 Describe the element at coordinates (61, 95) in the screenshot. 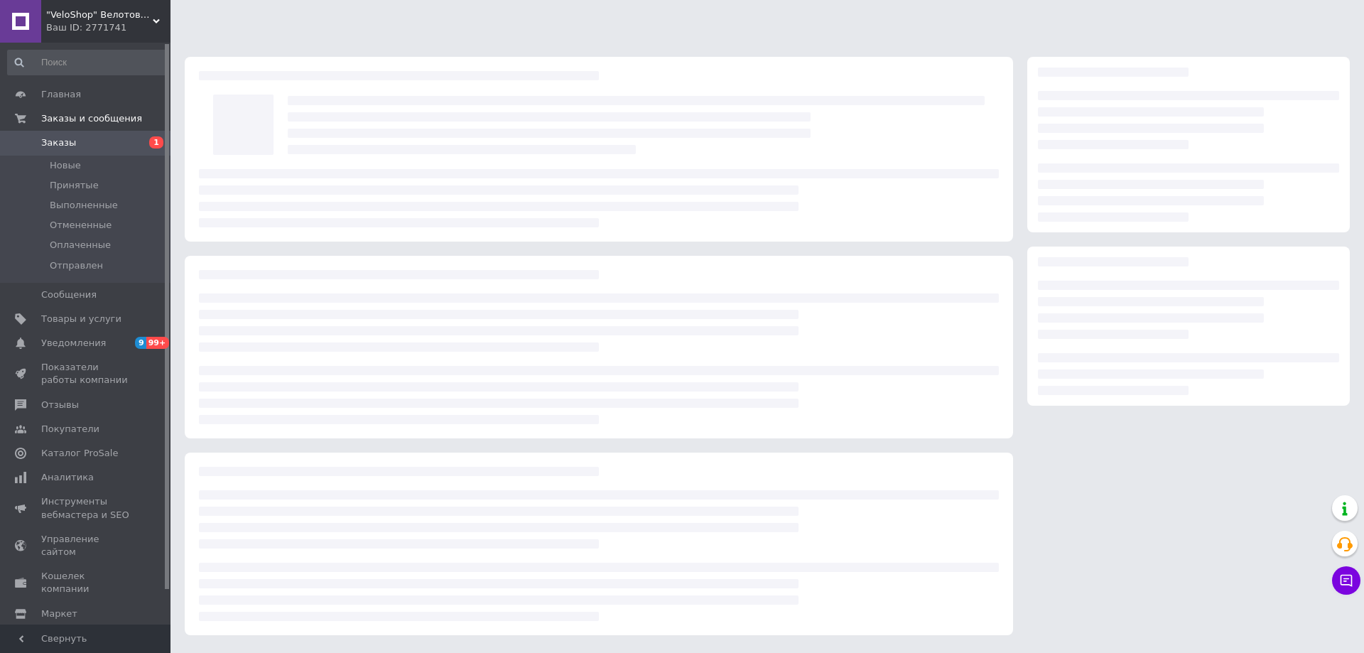

I see `span: Главная` at that location.